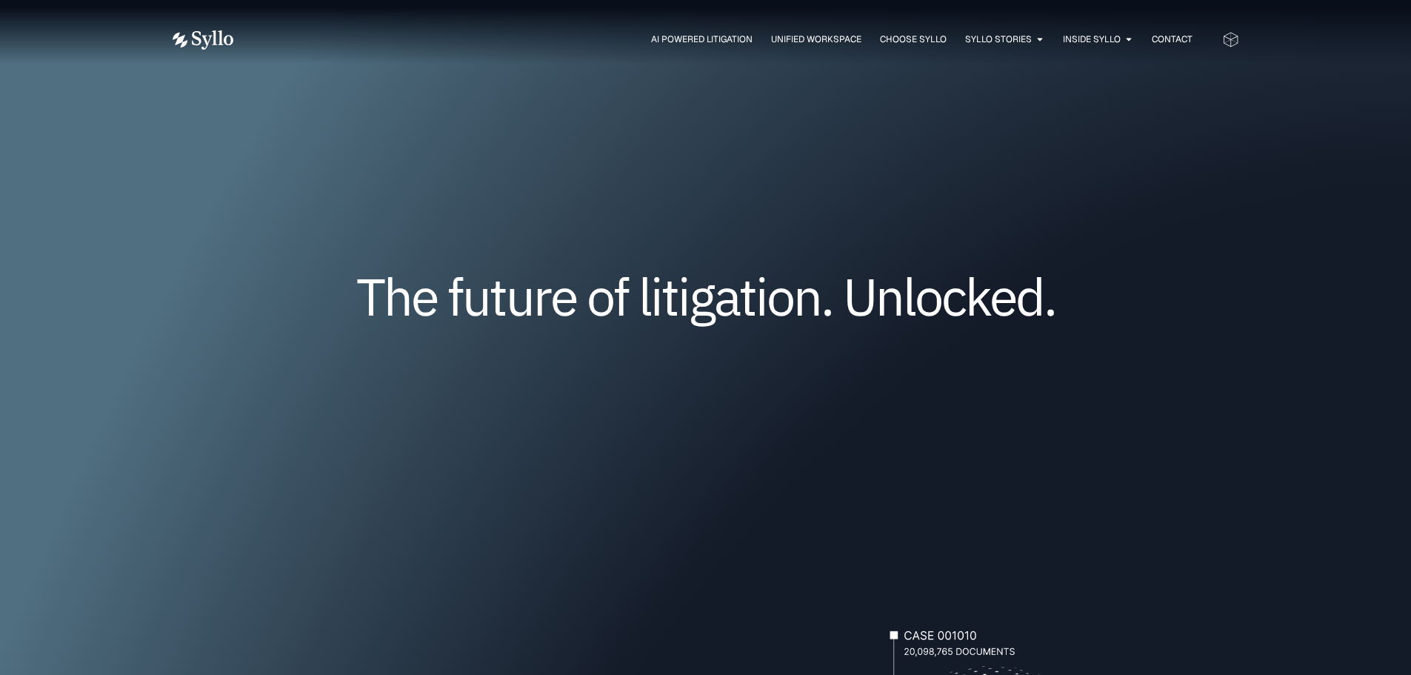  Describe the element at coordinates (702, 39) in the screenshot. I see `span: AI Powered Litigation` at that location.